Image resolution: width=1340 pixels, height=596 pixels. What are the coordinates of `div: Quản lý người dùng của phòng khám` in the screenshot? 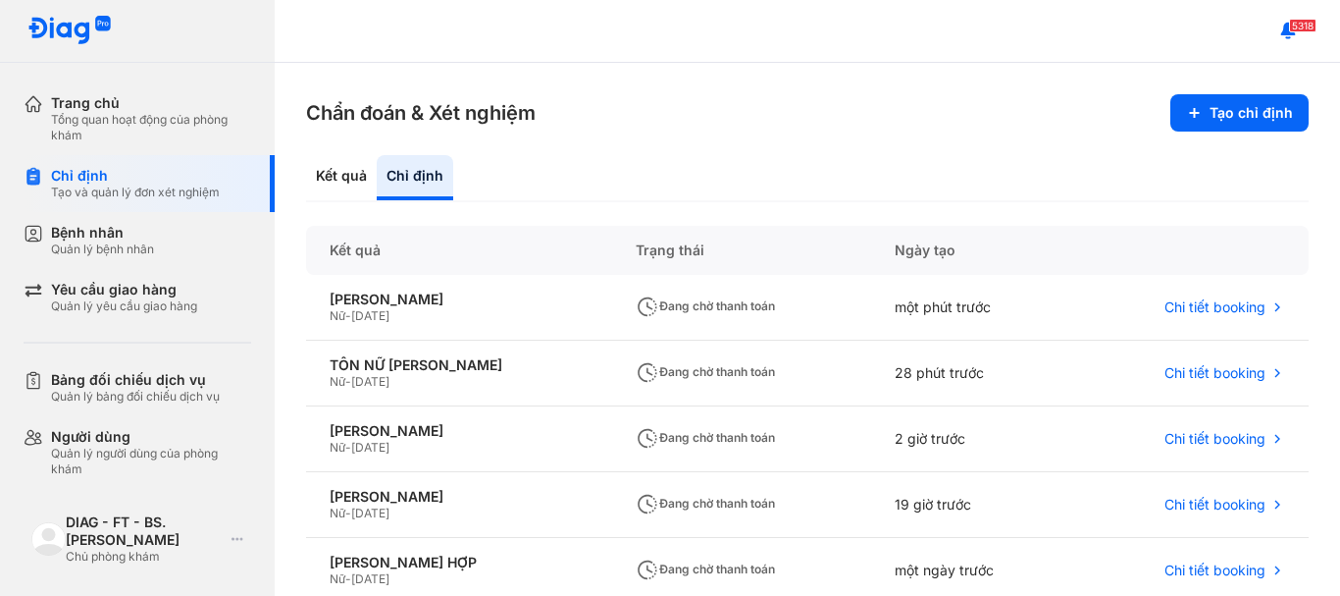 It's located at (151, 461).